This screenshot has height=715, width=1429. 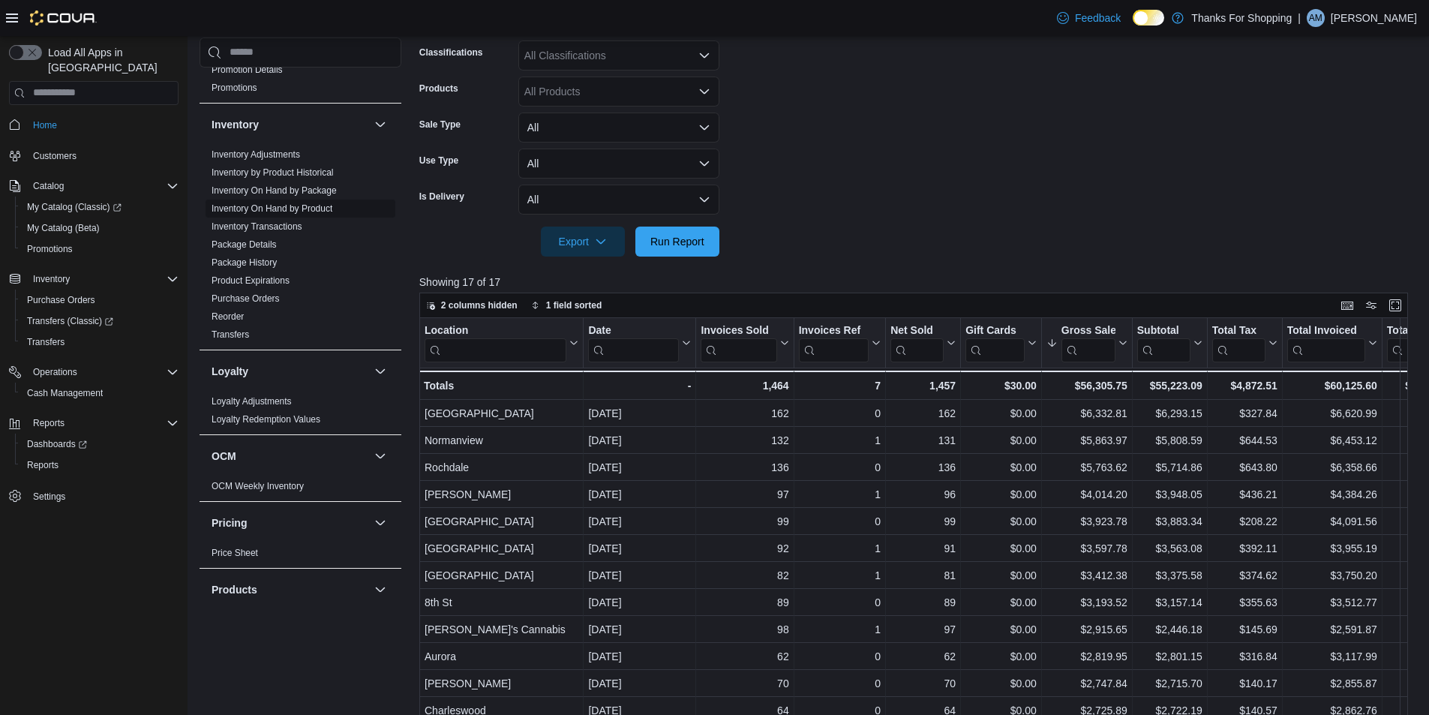 What do you see at coordinates (94, 423) in the screenshot?
I see `button: Reports` at bounding box center [94, 423].